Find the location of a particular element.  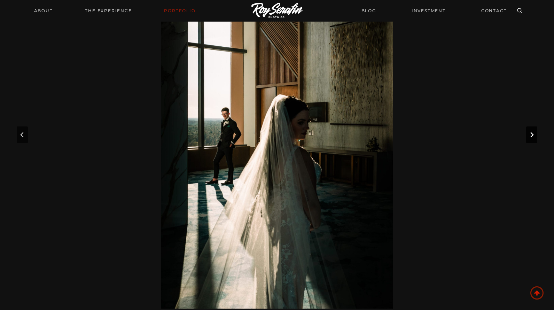

button: View Search Form is located at coordinates (520, 11).